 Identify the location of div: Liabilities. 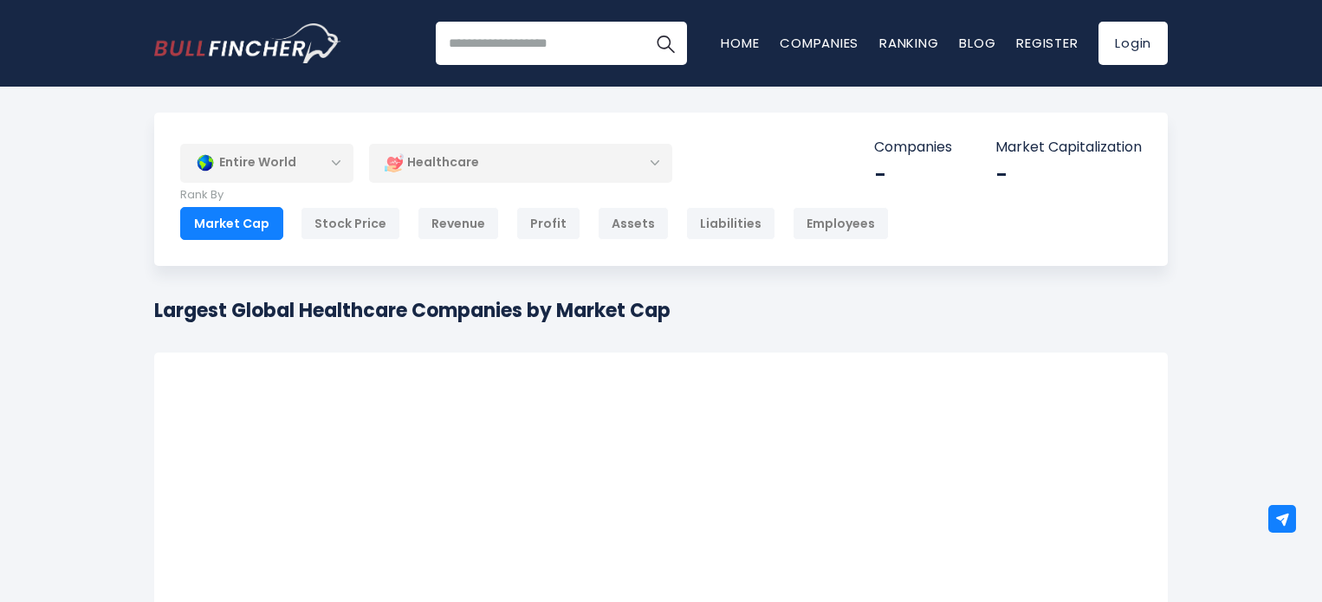
(730, 223).